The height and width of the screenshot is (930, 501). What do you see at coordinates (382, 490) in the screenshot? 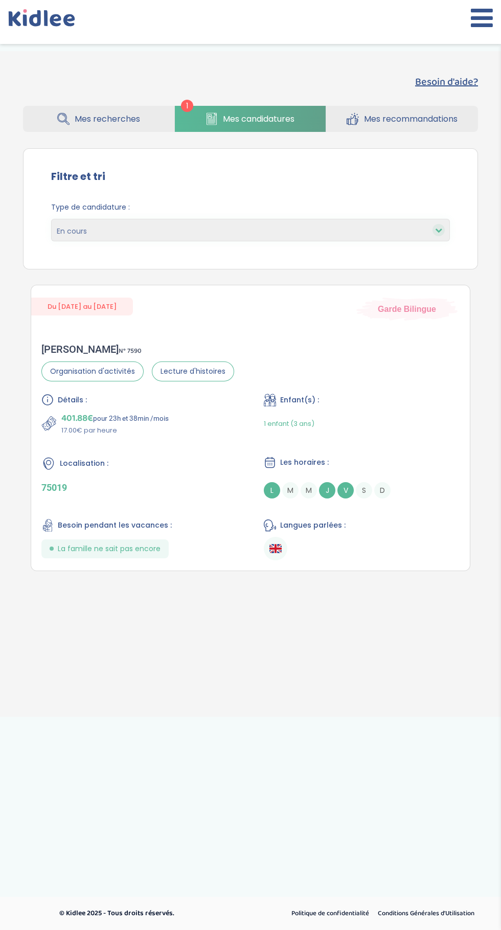
I see `span: D` at bounding box center [382, 490].